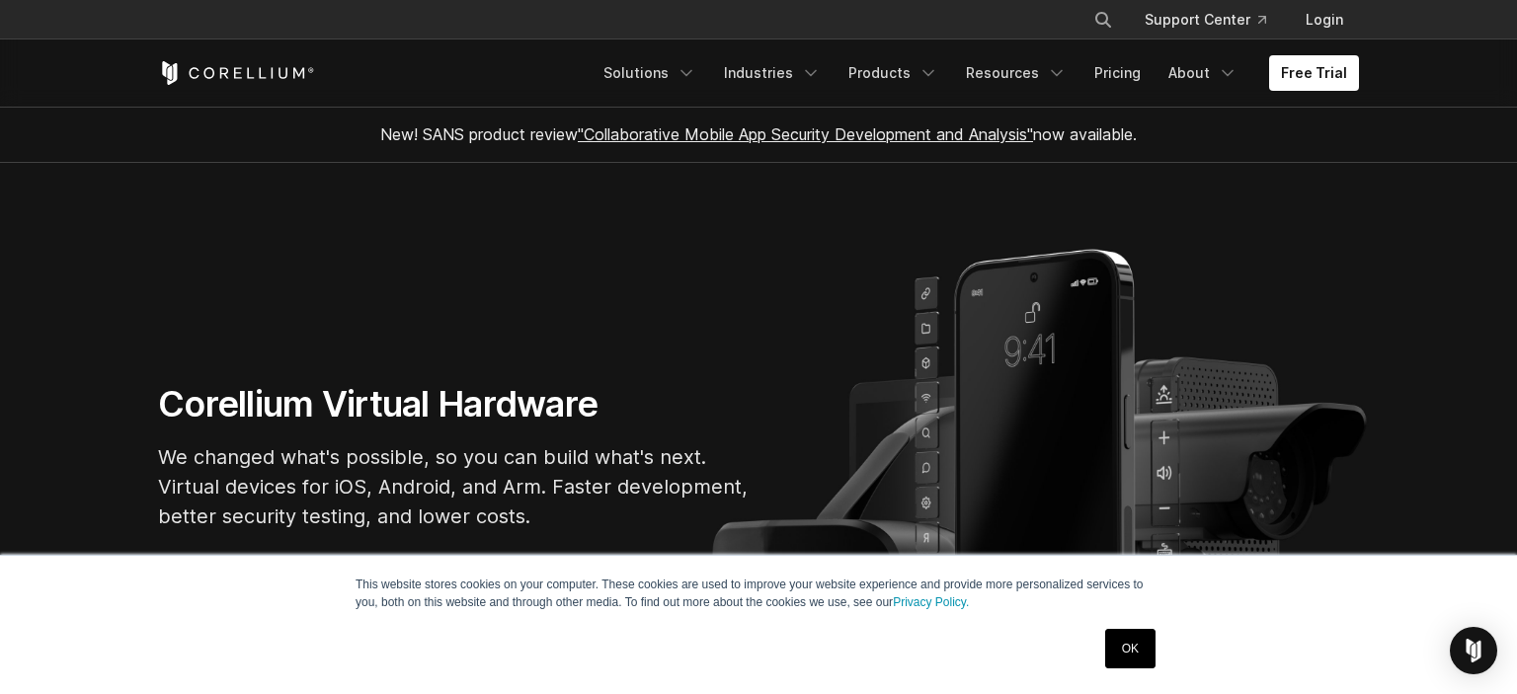  Describe the element at coordinates (1016, 73) in the screenshot. I see `a: Resources` at that location.